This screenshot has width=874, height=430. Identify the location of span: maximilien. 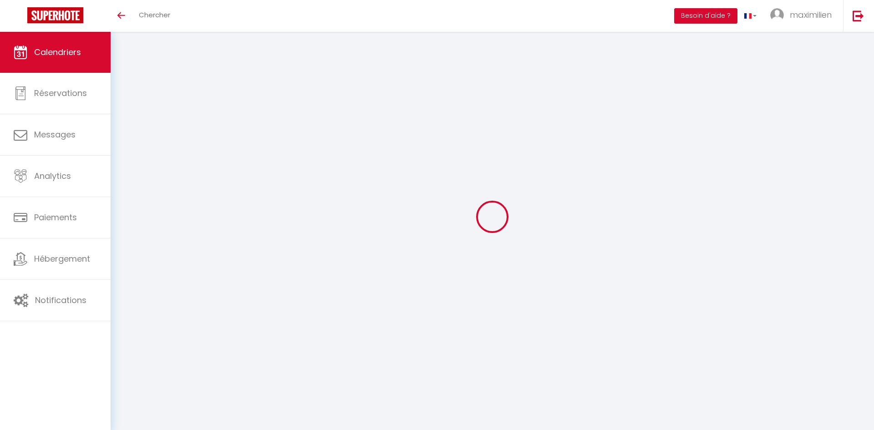
(811, 15).